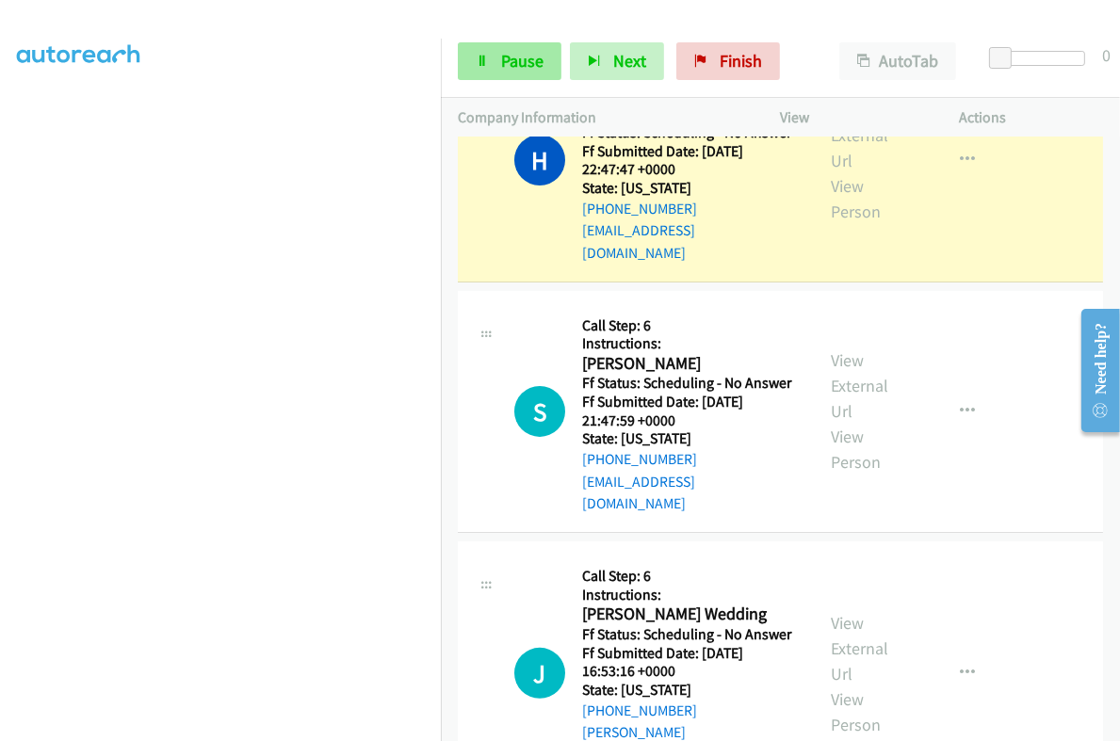 The height and width of the screenshot is (741, 1120). I want to click on p: Actions, so click(1030, 118).